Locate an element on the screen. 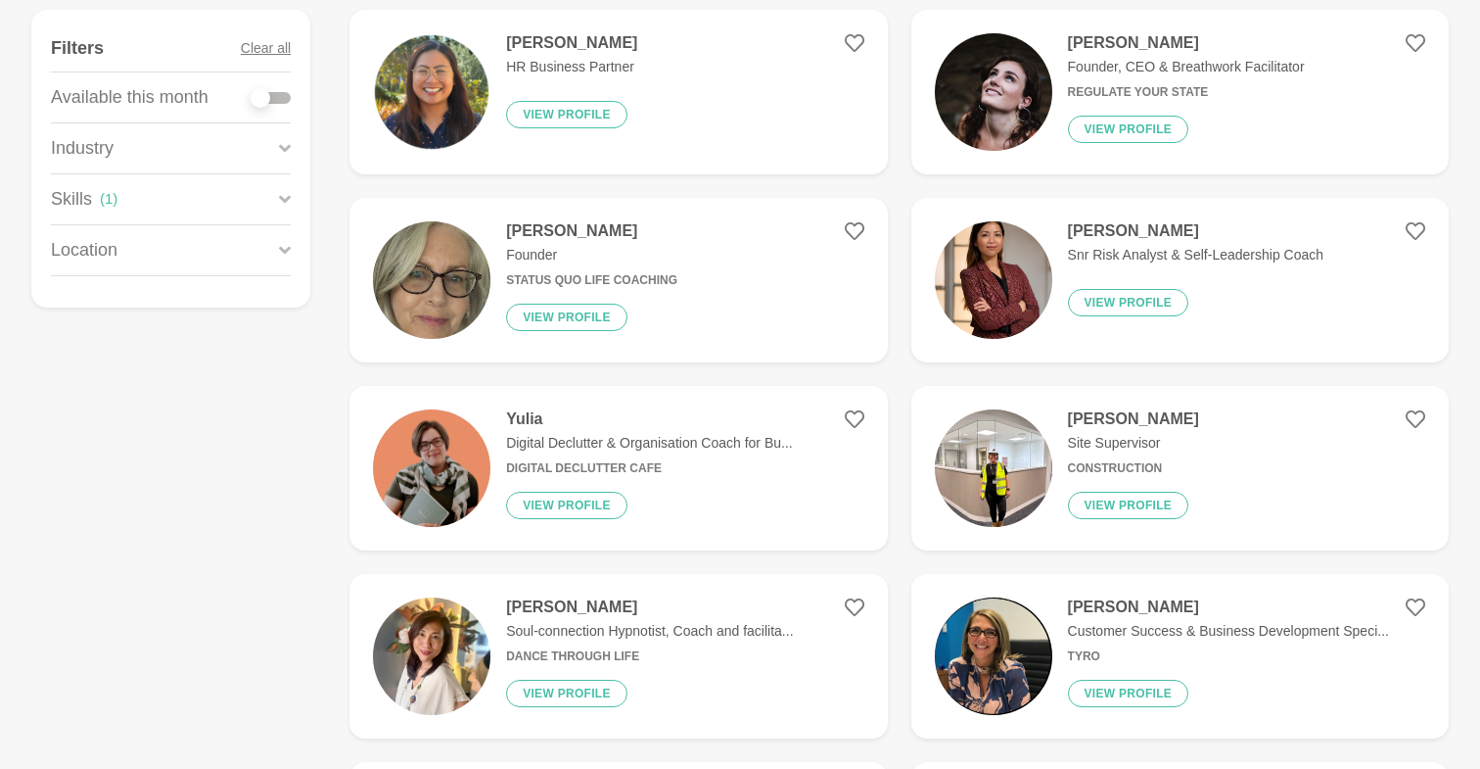  img: d4b34e1b5225b83baf293725a3552ac8a1e9e2a5-480x640.jpg is located at coordinates (994, 468).